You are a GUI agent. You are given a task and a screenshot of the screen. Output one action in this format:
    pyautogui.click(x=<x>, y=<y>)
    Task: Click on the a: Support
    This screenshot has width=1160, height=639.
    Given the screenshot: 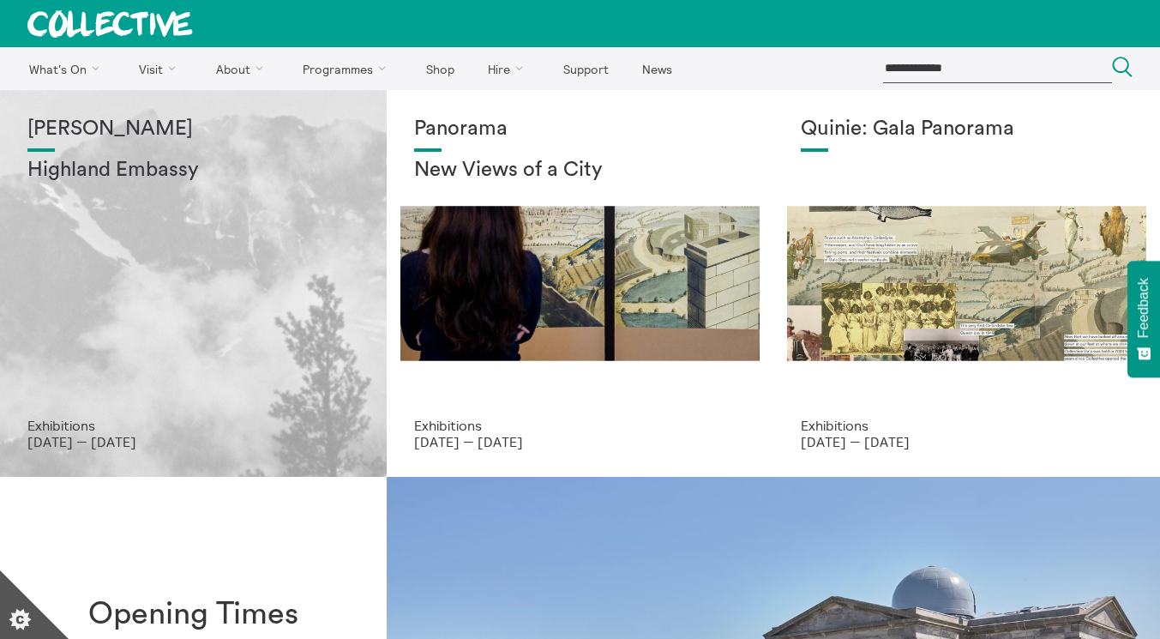 What is the action you would take?
    pyautogui.click(x=586, y=69)
    